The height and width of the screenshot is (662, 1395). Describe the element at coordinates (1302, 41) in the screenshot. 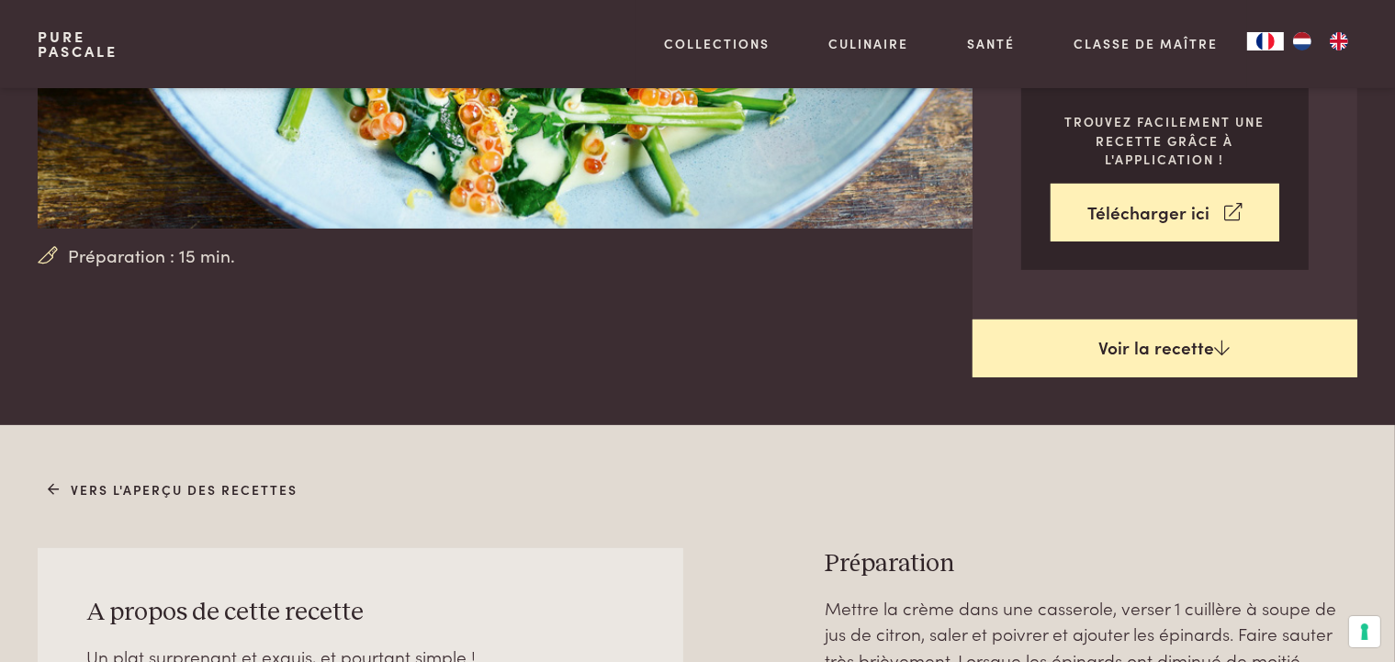

I see `aside: Language selected: Français` at that location.